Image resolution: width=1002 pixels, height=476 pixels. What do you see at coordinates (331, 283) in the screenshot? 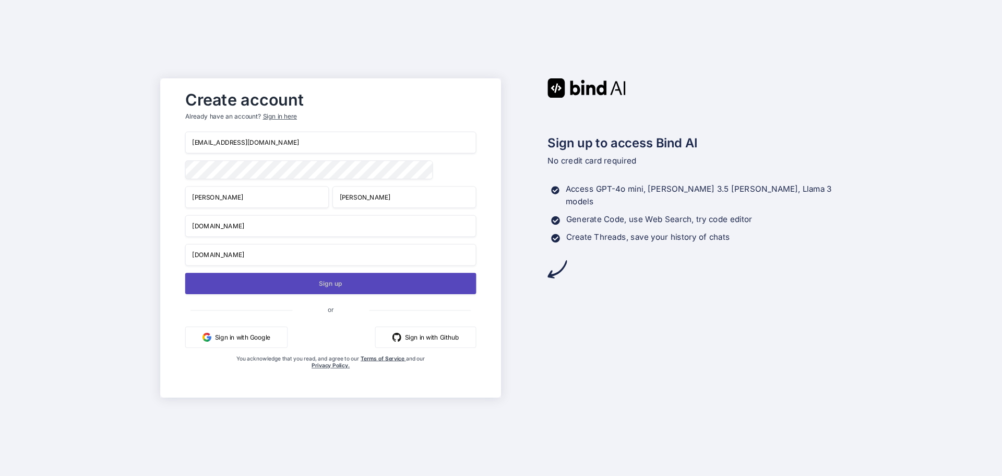
I see `button: Sign up` at bounding box center [331, 283].